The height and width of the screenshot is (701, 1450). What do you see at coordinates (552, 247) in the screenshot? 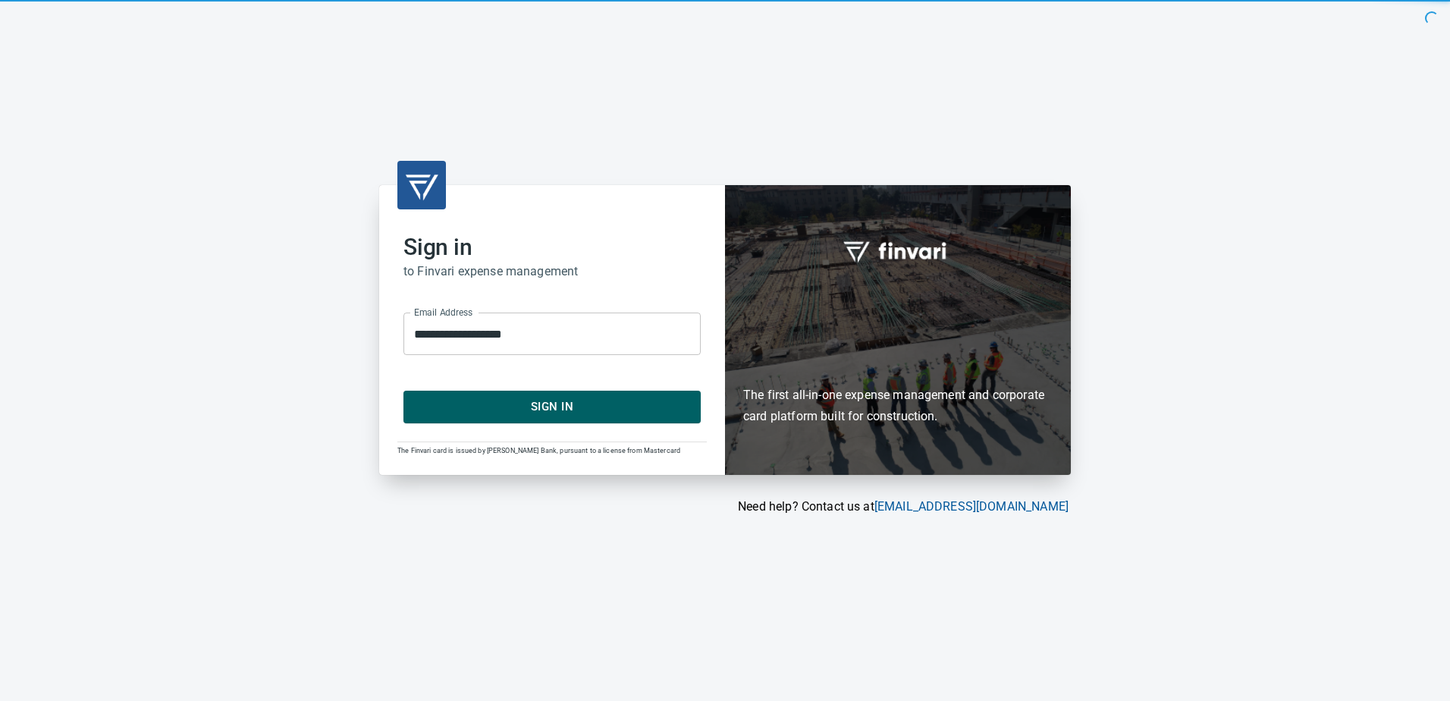
I see `h2: Sign in` at bounding box center [552, 247].